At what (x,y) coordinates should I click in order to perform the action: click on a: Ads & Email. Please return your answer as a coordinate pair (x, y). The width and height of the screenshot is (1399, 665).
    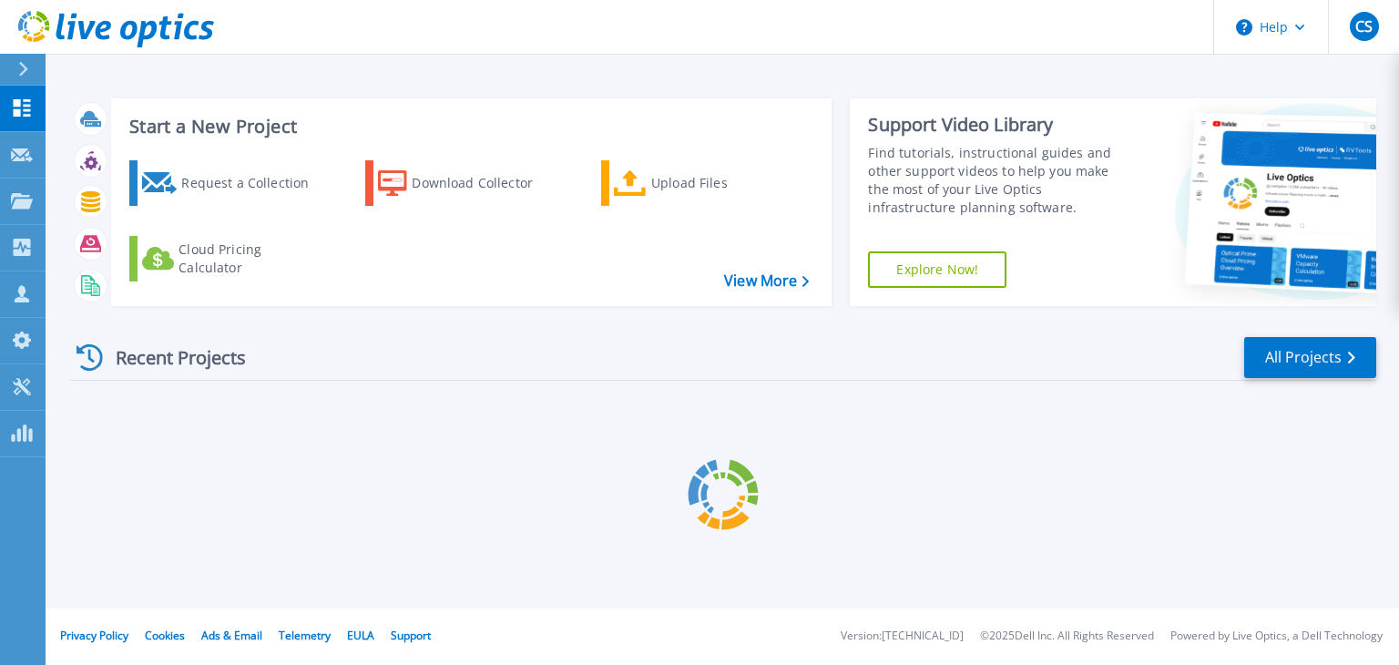
    Looking at the image, I should click on (231, 635).